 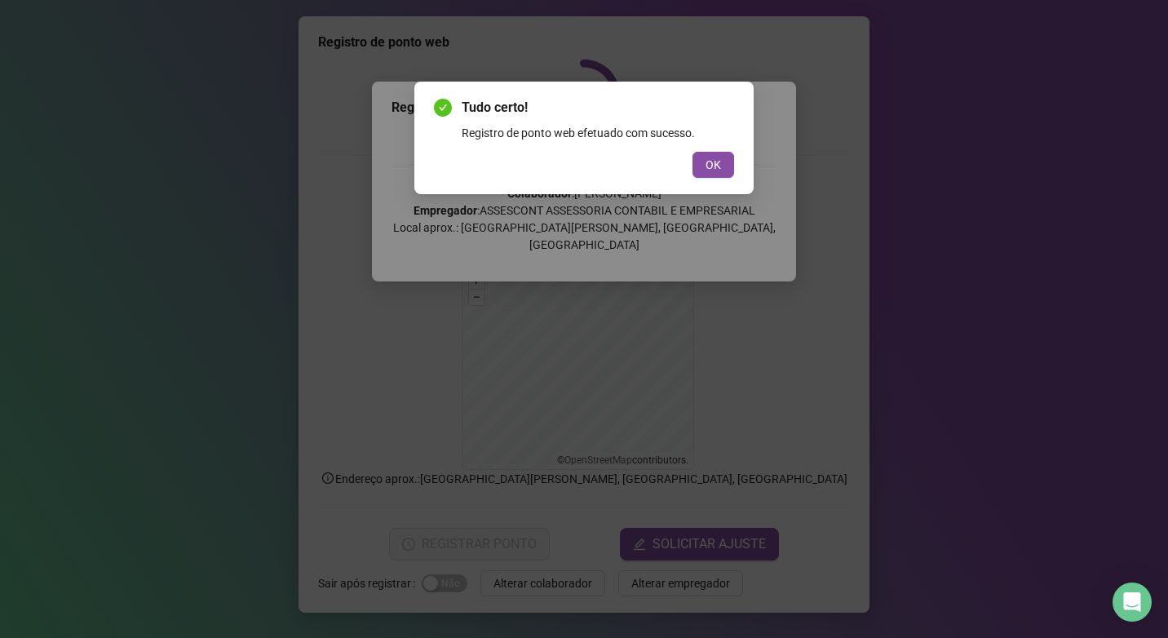 I want to click on div: Registro de ponto web efetuado com sucesso., so click(x=598, y=133).